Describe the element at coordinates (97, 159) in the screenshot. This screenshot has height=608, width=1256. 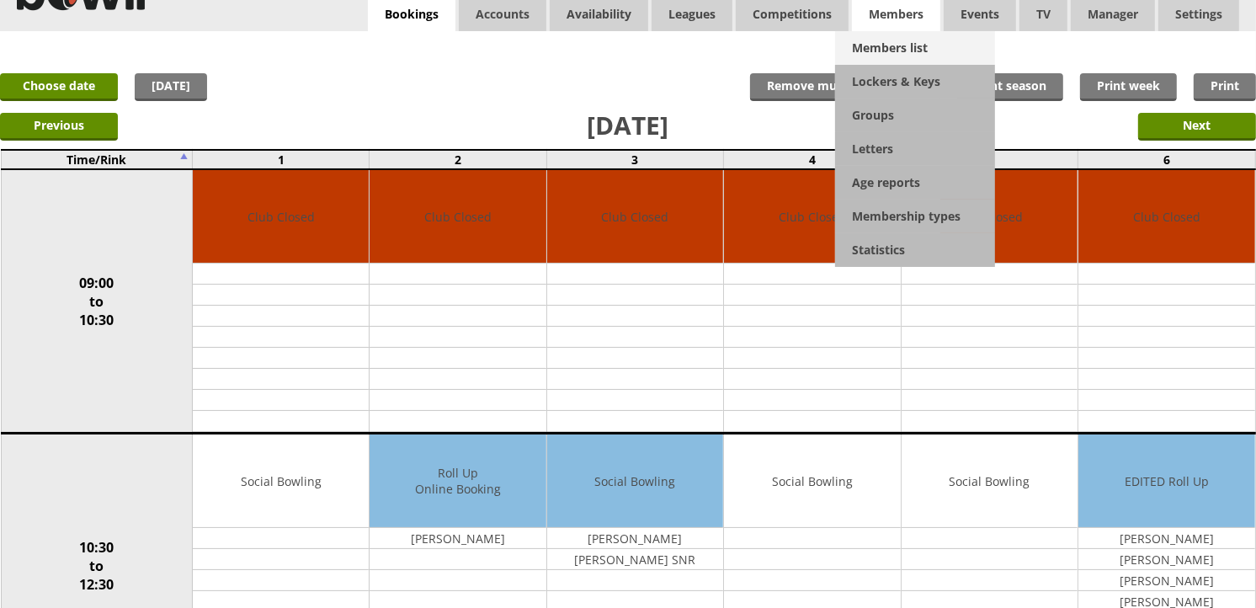
I see `td: Time/Rink` at that location.